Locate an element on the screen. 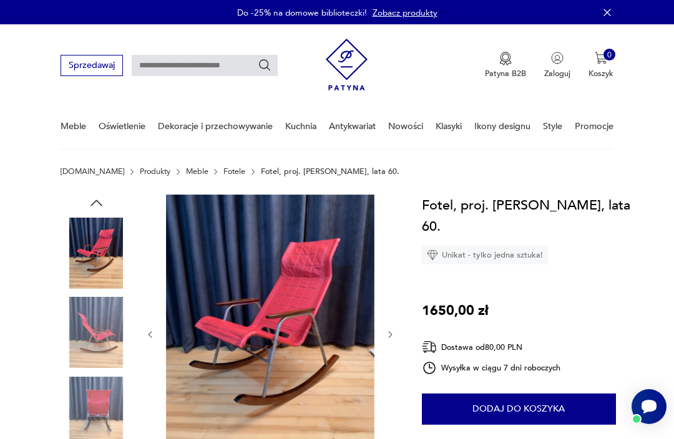  a: Ikona medaluPatyna B2B is located at coordinates (505, 65).